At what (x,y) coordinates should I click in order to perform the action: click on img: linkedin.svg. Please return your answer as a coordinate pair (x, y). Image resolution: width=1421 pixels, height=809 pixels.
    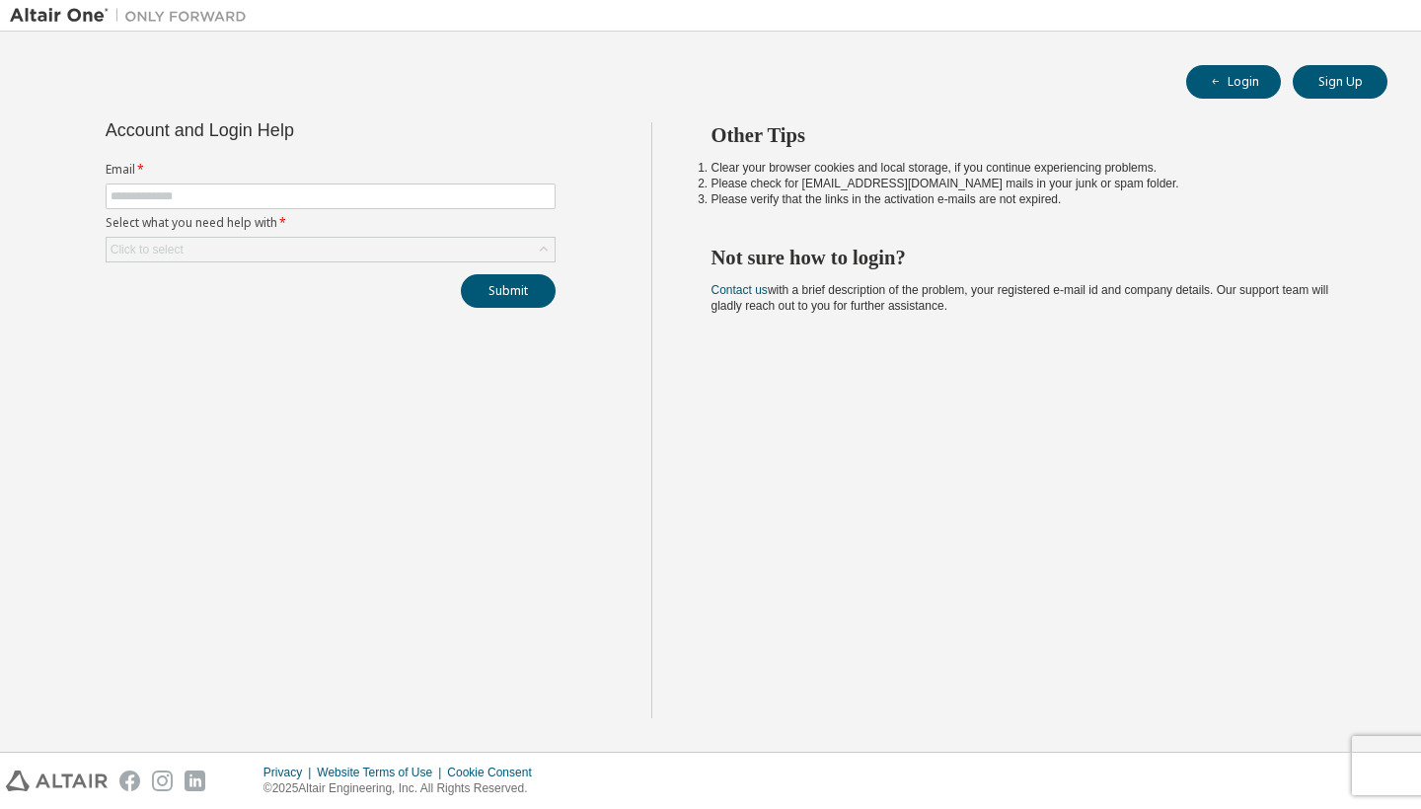
    Looking at the image, I should click on (194, 781).